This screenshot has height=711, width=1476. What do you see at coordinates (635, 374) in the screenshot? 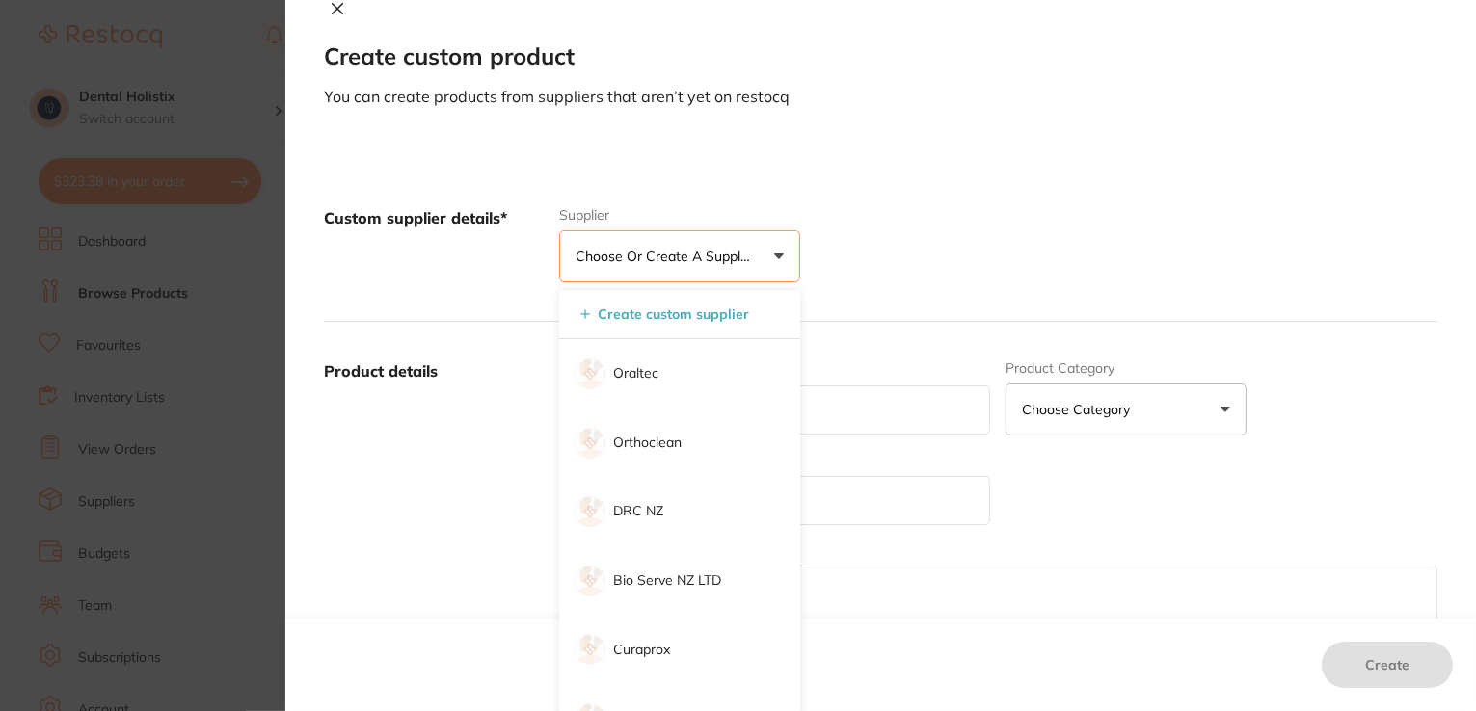
I see `p: Oraltec` at bounding box center [635, 374].